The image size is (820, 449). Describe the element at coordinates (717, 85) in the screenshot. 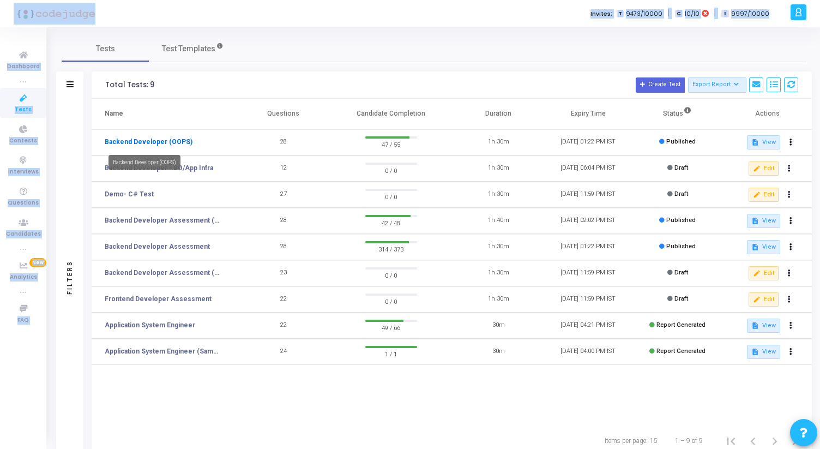

I see `button: Export Report` at that location.